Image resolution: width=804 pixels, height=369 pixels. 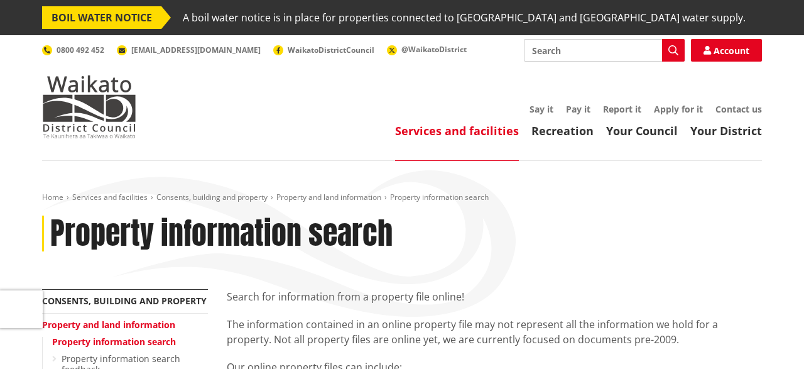 I want to click on span: @WaikatoDistrict, so click(x=434, y=49).